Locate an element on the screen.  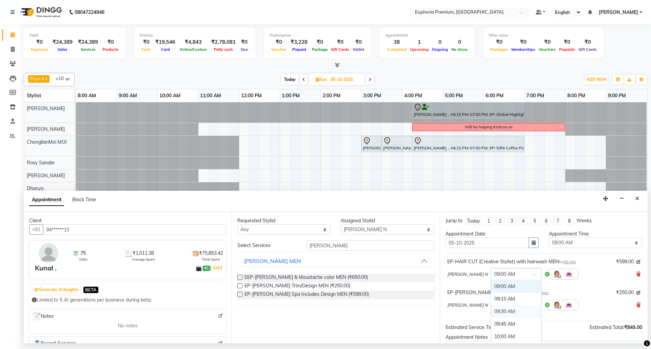
span: ₹75,853.42 is located at coordinates (211, 253).